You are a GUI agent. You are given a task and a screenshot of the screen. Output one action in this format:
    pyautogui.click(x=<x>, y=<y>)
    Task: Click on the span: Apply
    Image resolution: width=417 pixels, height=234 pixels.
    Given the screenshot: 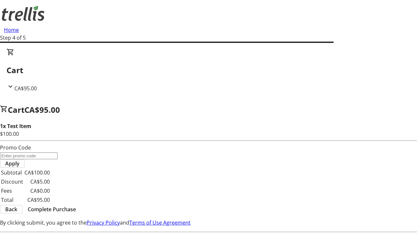 What is the action you would take?
    pyautogui.click(x=12, y=164)
    